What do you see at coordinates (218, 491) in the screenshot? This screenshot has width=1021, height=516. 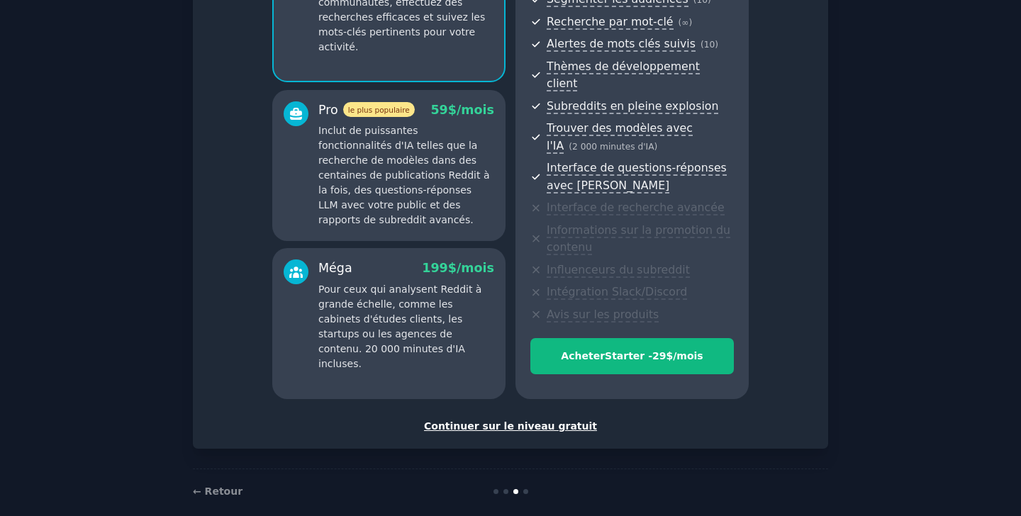 I see `font: ← Retour` at bounding box center [218, 491].